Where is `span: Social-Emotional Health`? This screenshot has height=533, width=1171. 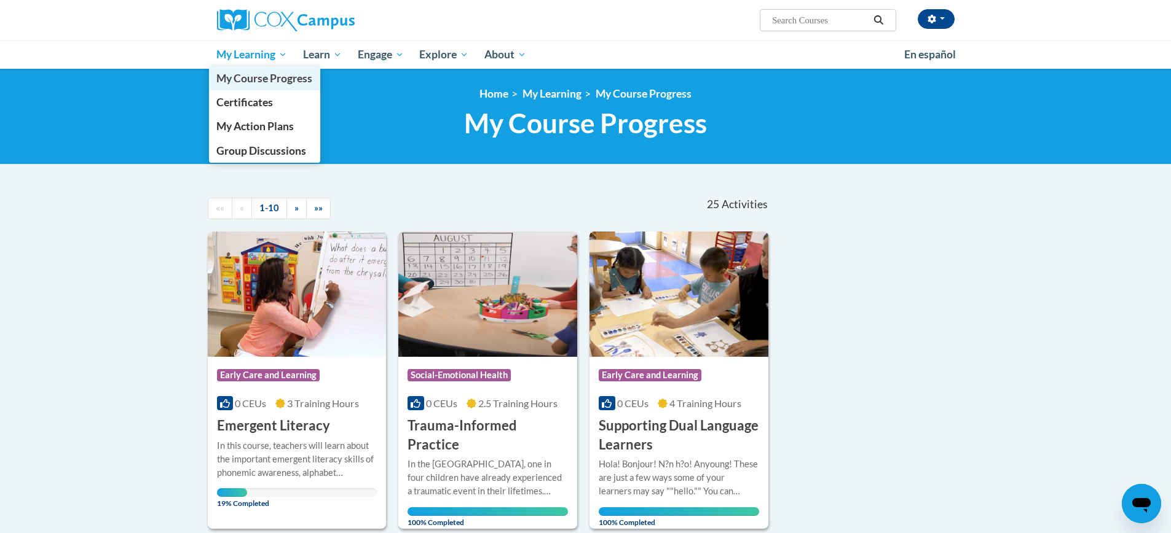 span: Social-Emotional Health is located at coordinates (459, 375).